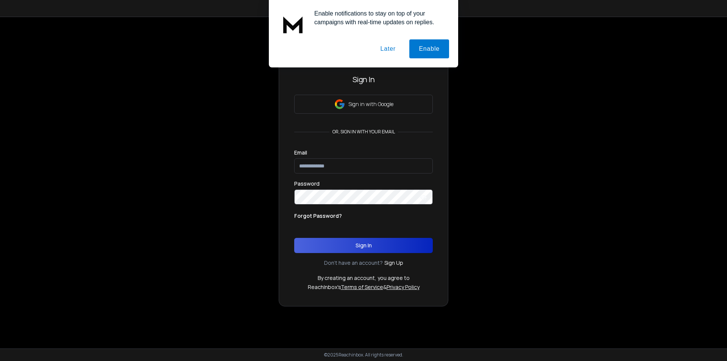  I want to click on div: Enable notifications to stay on top of your campaigns with real-time updates on replies., so click(379, 18).